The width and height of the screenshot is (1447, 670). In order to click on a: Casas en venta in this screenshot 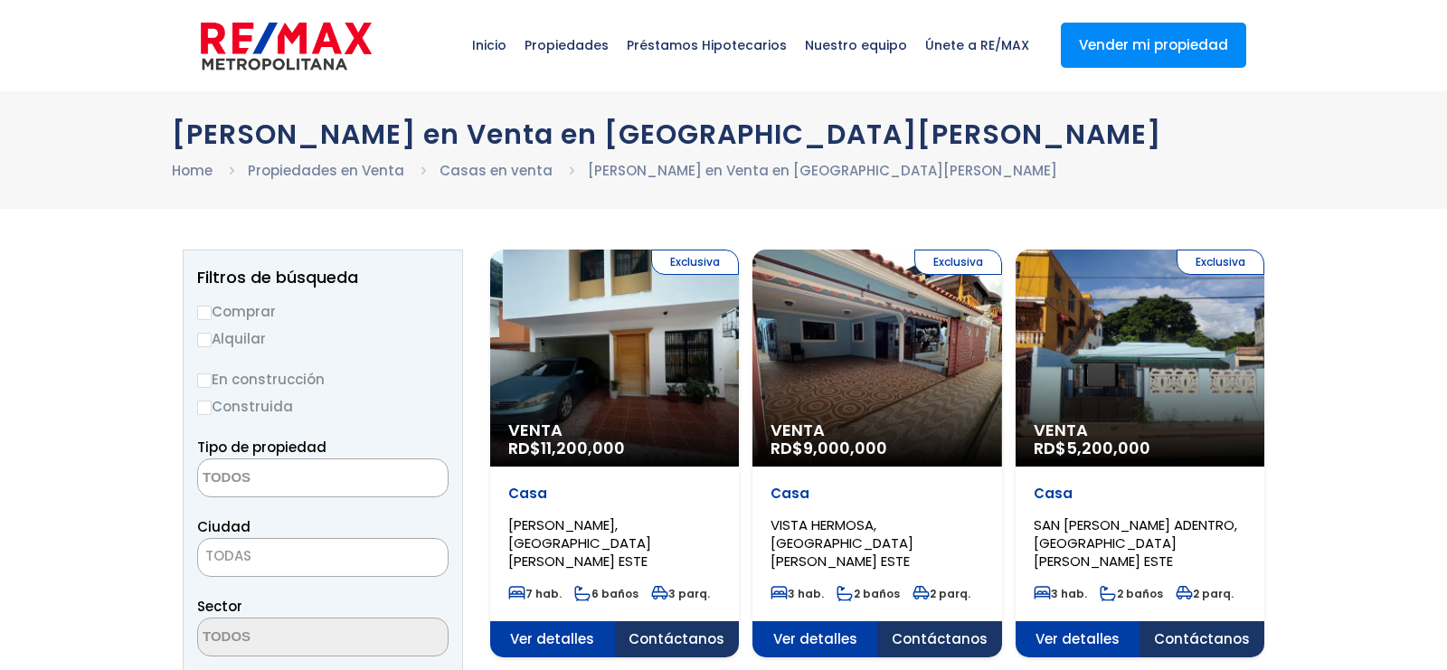, I will do `click(496, 170)`.